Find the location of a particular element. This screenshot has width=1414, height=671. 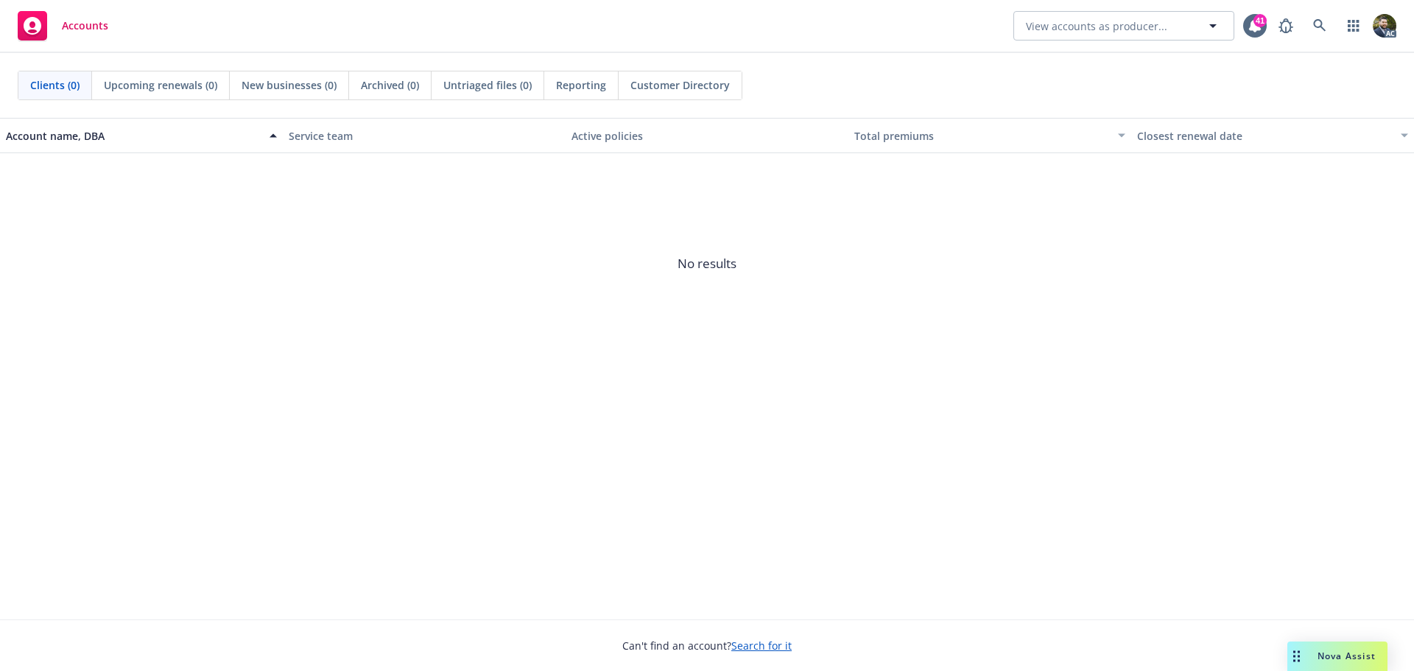

span: Reporting is located at coordinates (581, 85).